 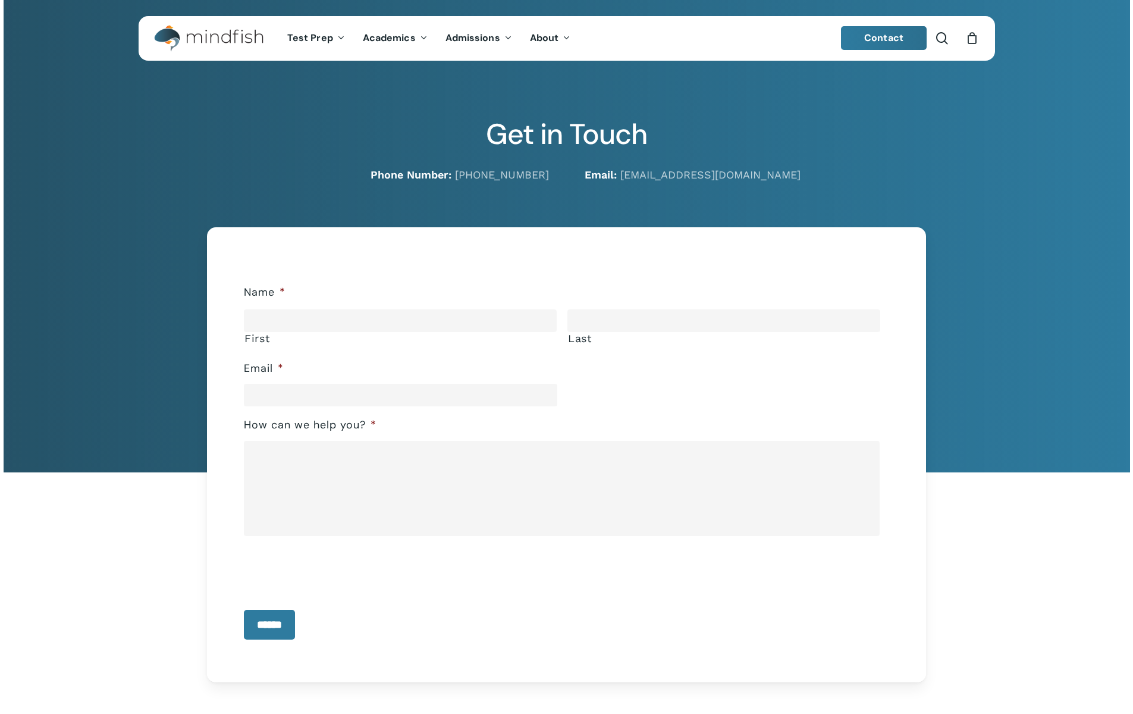 What do you see at coordinates (265, 292) in the screenshot?
I see `label: Name` at bounding box center [265, 292].